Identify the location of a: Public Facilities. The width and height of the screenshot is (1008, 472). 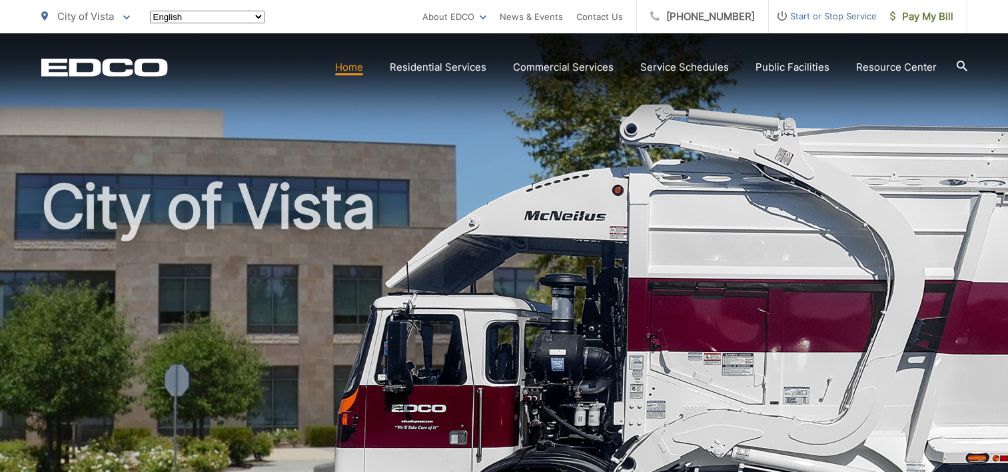
(792, 67).